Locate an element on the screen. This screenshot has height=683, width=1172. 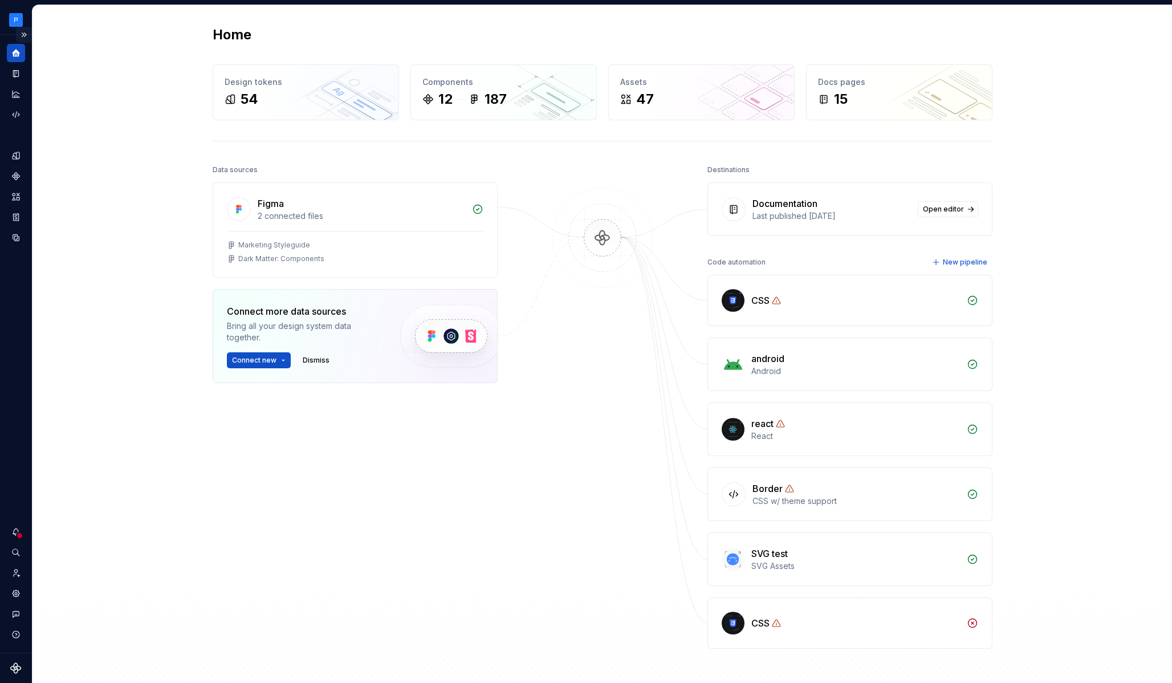
div: React is located at coordinates (855, 436).